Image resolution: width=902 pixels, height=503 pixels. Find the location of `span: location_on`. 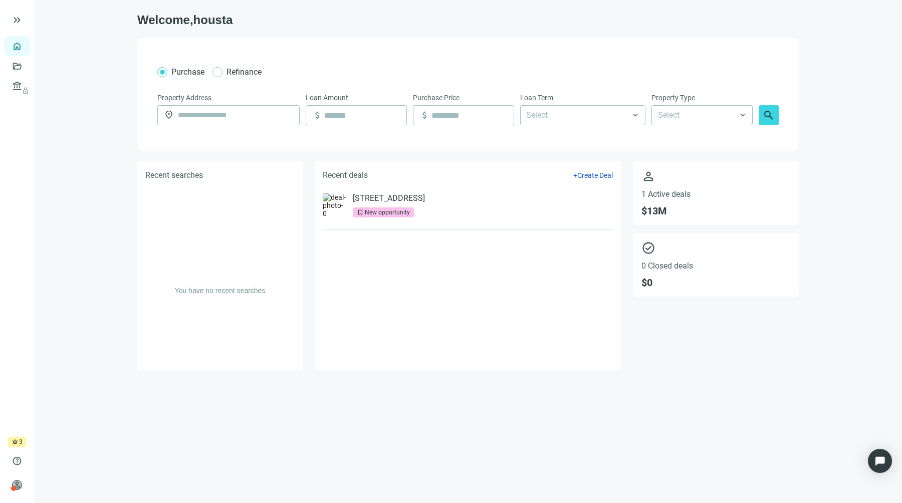

span: location_on is located at coordinates (169, 115).